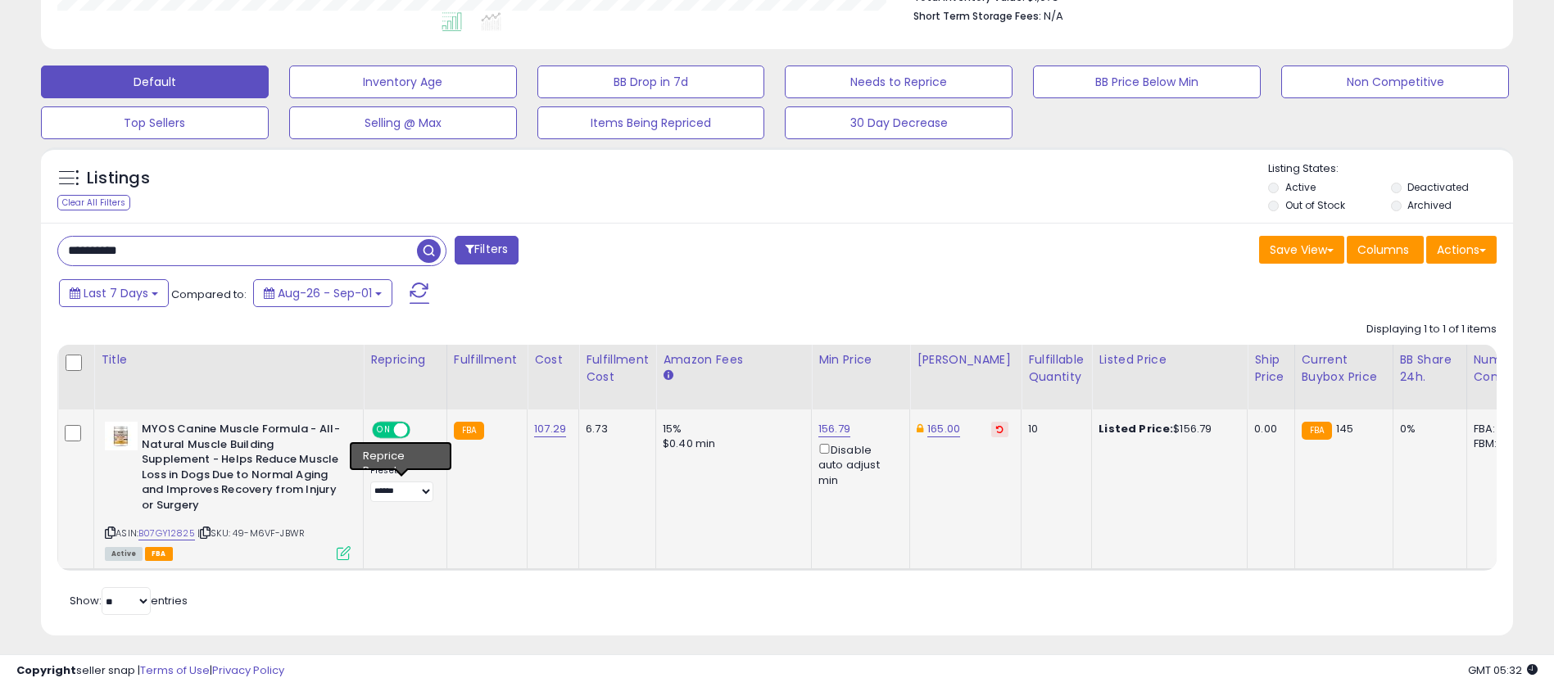 The width and height of the screenshot is (1554, 687). Describe the element at coordinates (402, 455) in the screenshot. I see `div: Win BuyBox *` at that location.